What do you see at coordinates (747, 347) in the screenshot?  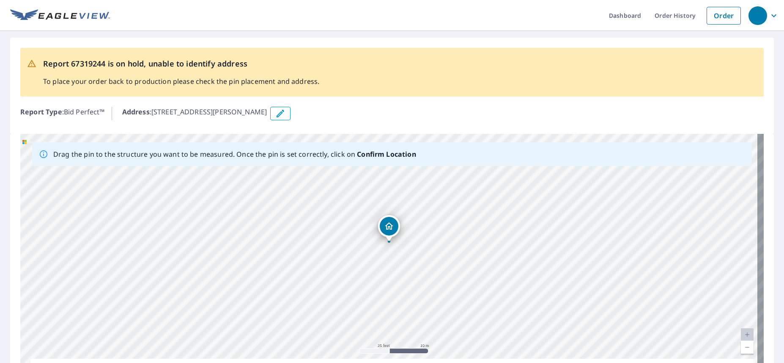 I see `a: Current Level 20, Zoom Out` at bounding box center [747, 347].